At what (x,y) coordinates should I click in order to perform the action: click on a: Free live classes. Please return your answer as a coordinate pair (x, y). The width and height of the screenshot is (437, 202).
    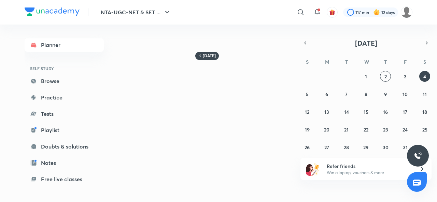
    Looking at the image, I should click on (64, 179).